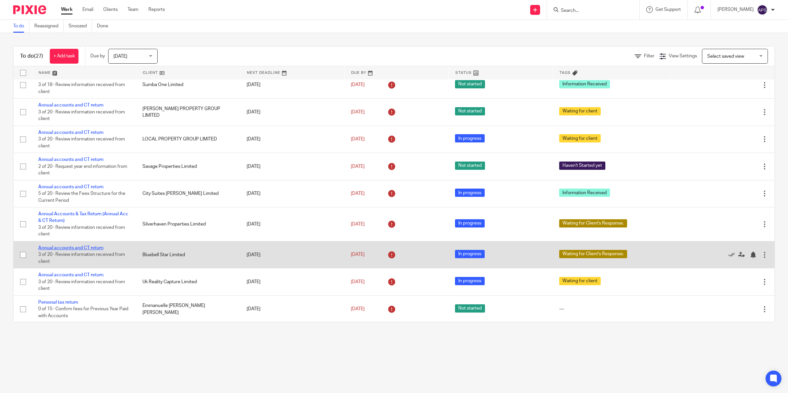 The width and height of the screenshot is (788, 393). What do you see at coordinates (188, 282) in the screenshot?
I see `td: Uk Reality Capture Limited` at bounding box center [188, 282].